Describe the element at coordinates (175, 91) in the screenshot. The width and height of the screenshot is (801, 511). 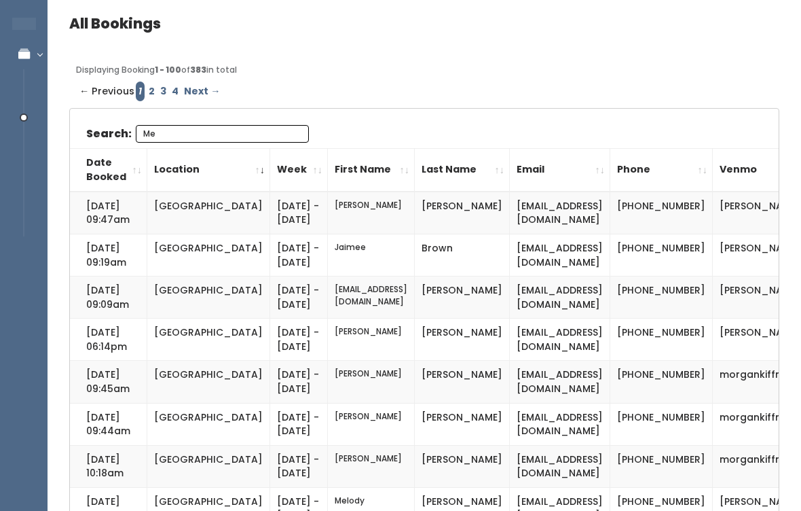
I see `a: Page 4` at that location.